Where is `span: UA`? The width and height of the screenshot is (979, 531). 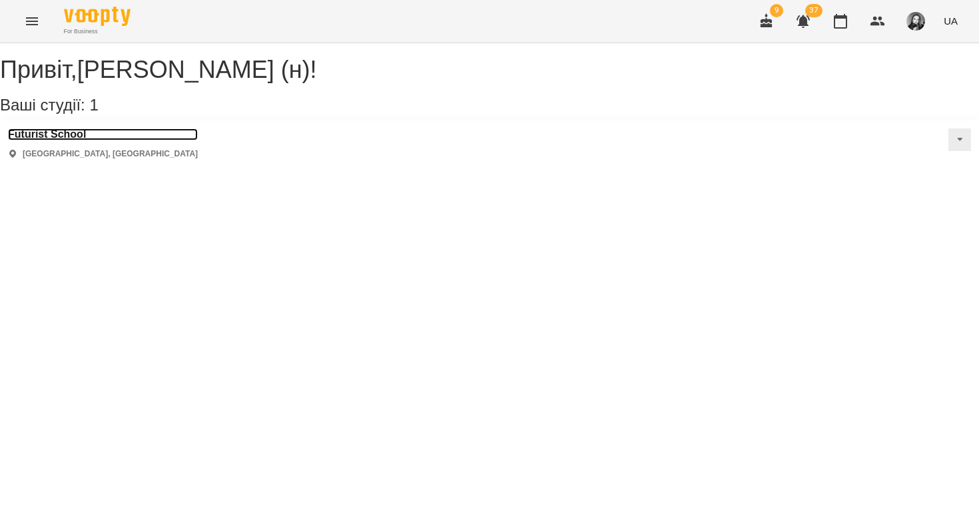
span: UA is located at coordinates (950, 21).